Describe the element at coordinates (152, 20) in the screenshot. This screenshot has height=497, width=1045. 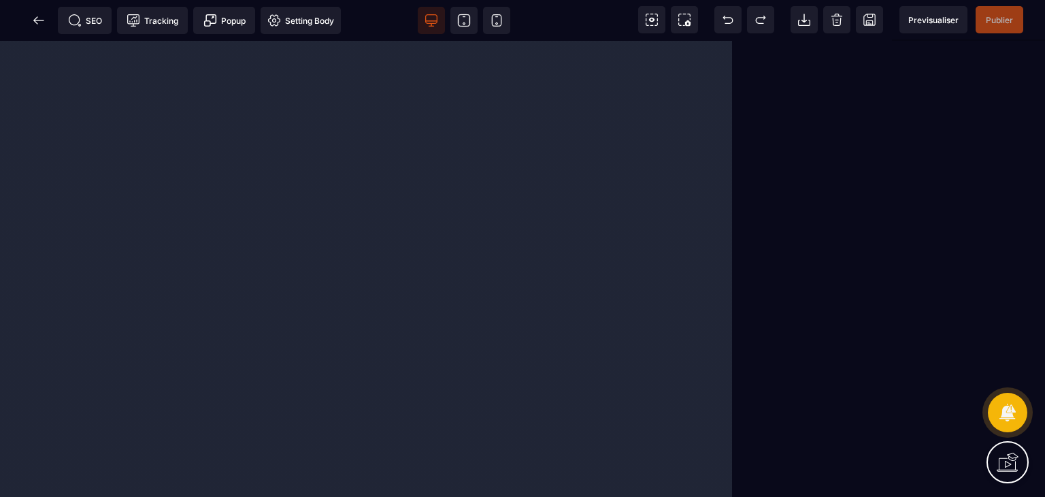
I see `span: Tracking` at that location.